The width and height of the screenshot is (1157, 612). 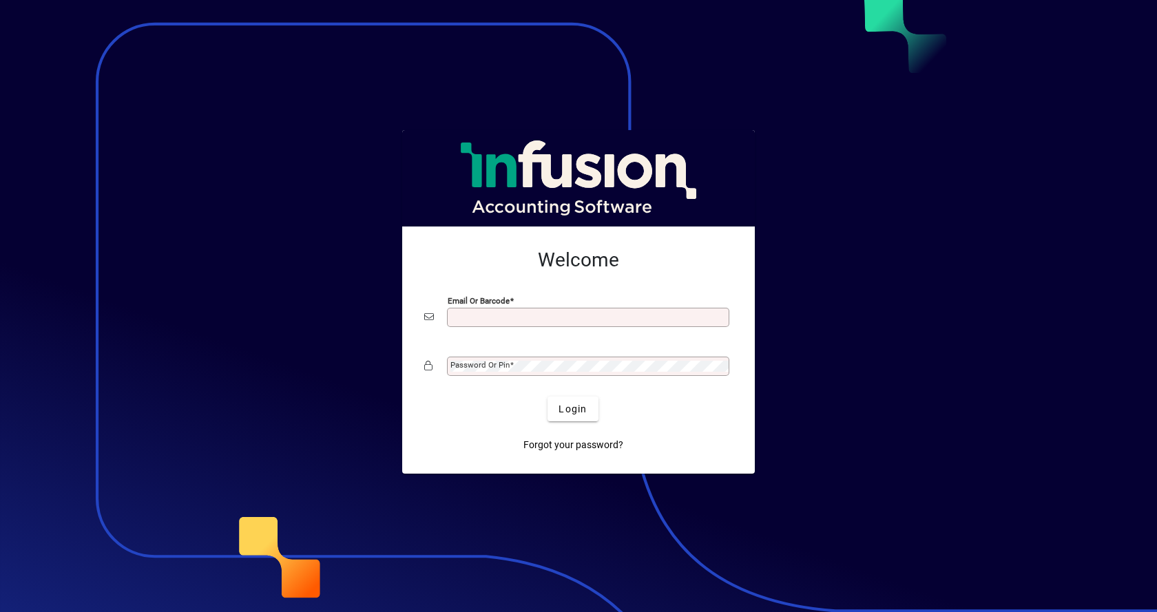 What do you see at coordinates (573, 445) in the screenshot?
I see `span: Forgot your password?` at bounding box center [573, 445].